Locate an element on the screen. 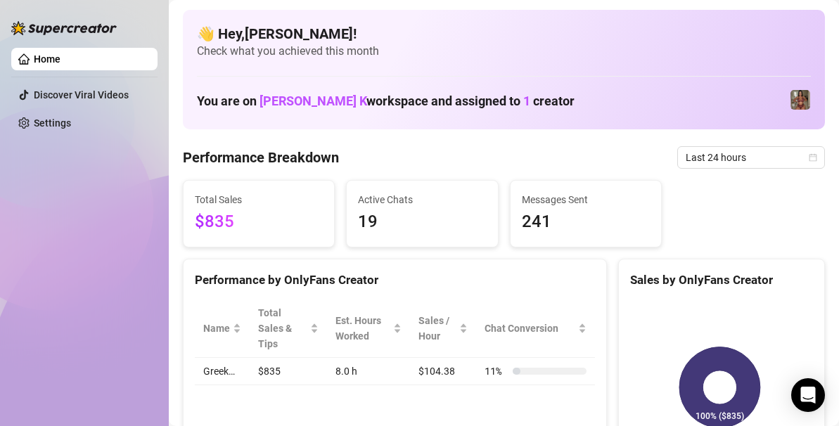 The height and width of the screenshot is (426, 839). h4: Performance Breakdown is located at coordinates (261, 158).